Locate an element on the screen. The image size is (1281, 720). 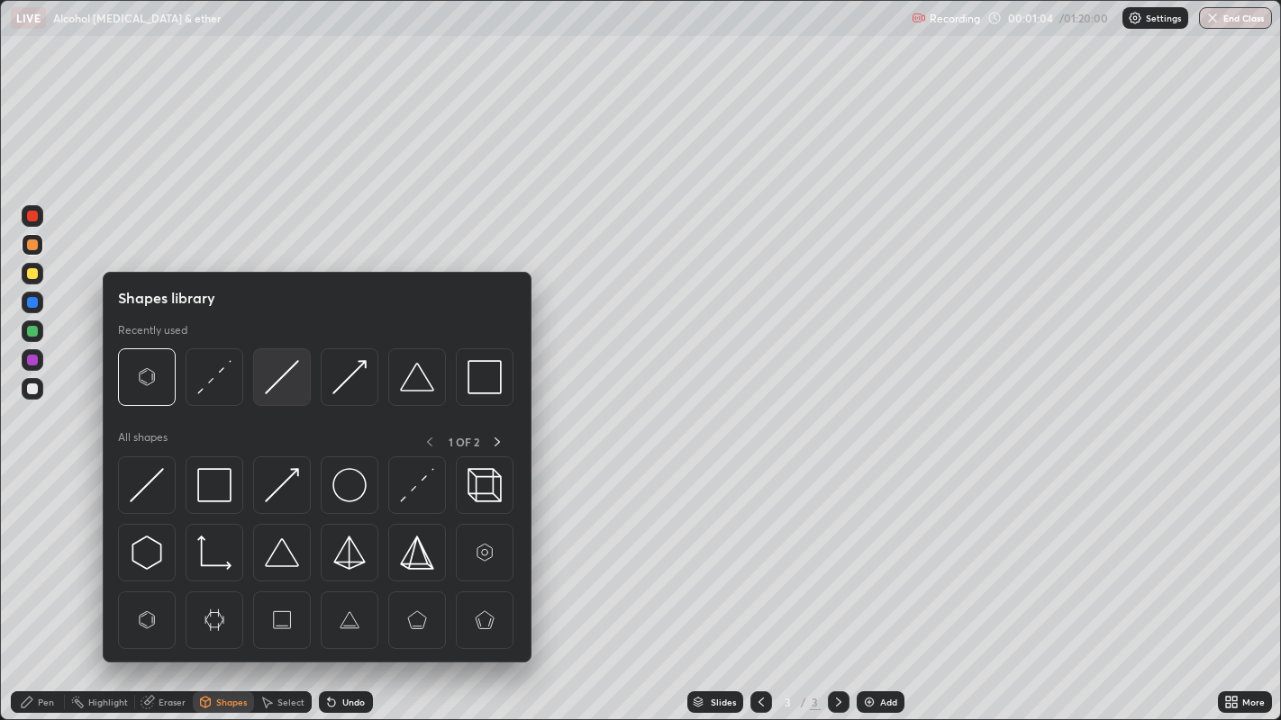
div: Eraser is located at coordinates (172, 702).